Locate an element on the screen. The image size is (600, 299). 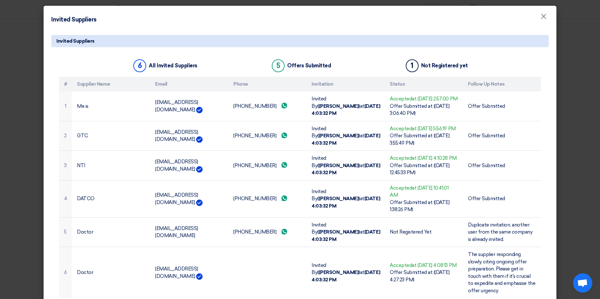
th: Invitation is located at coordinates (345, 84).